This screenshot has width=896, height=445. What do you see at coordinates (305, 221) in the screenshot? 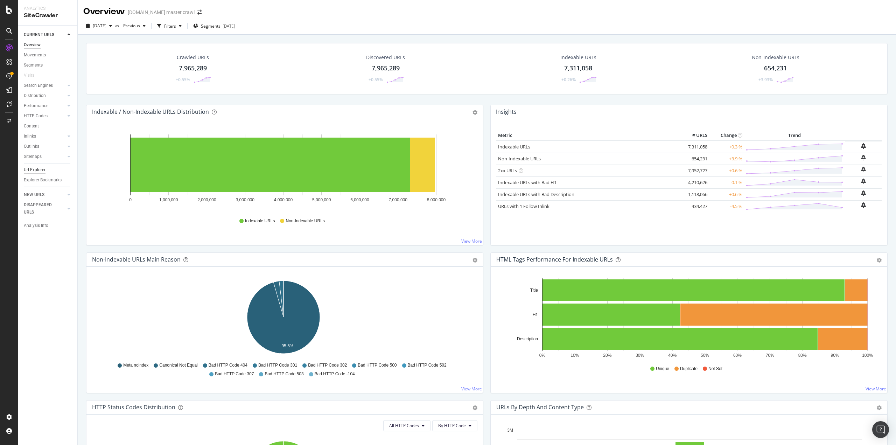
I see `span: Non-Indexable URLs` at bounding box center [305, 221].